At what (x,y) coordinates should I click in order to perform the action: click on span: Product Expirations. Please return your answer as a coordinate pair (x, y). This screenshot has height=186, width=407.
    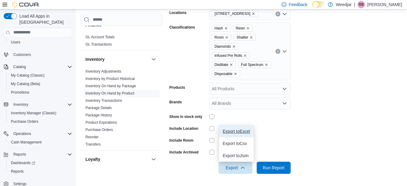
    Looking at the image, I should click on (101, 122).